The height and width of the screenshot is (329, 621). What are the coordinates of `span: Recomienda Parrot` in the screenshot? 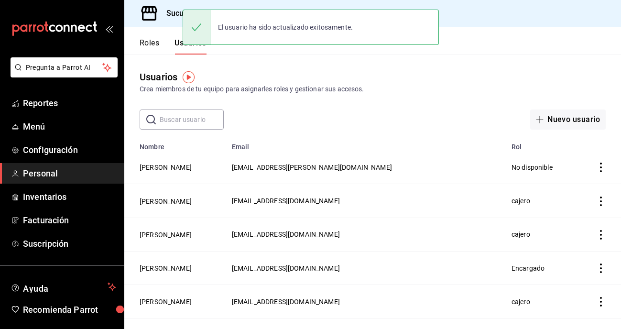 It's located at (69, 309).